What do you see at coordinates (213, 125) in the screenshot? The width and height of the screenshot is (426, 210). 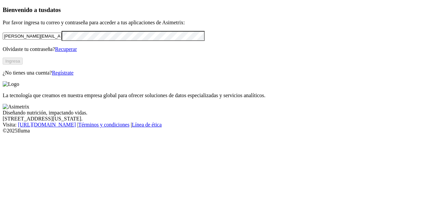 I see `div: Visita : | |` at bounding box center [213, 125].